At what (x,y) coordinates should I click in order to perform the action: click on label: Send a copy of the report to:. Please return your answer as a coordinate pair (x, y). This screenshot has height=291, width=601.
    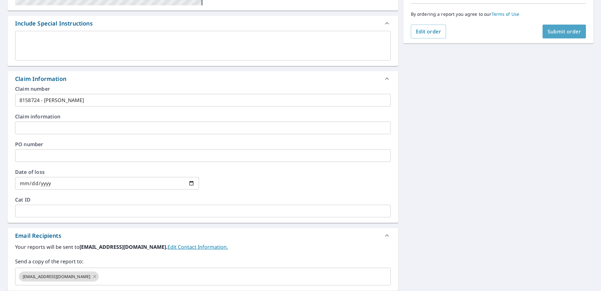
    Looking at the image, I should click on (203, 261).